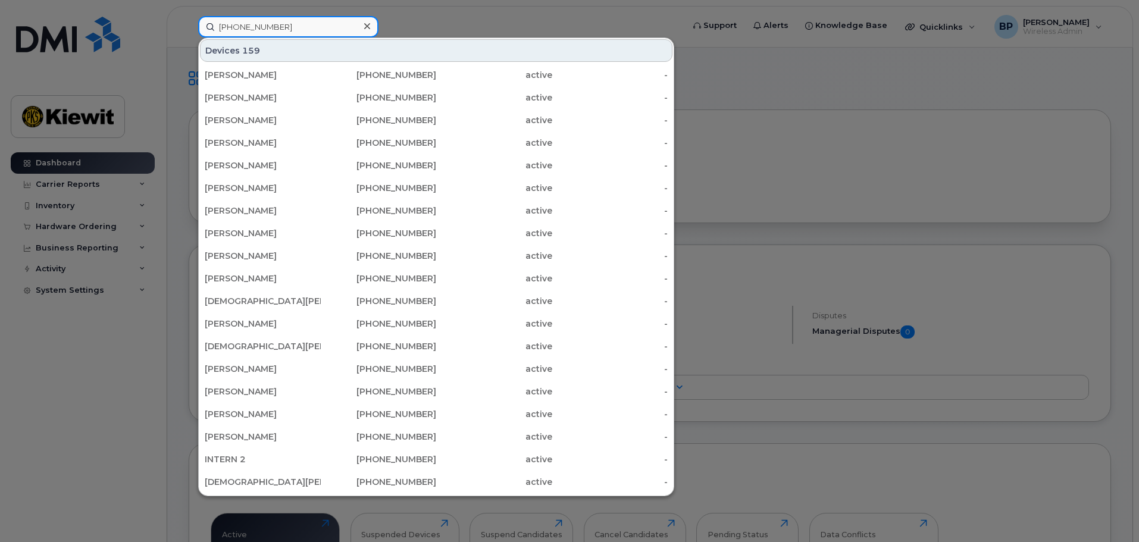  Describe the element at coordinates (262, 459) in the screenshot. I see `div: INTERN 2` at that location.